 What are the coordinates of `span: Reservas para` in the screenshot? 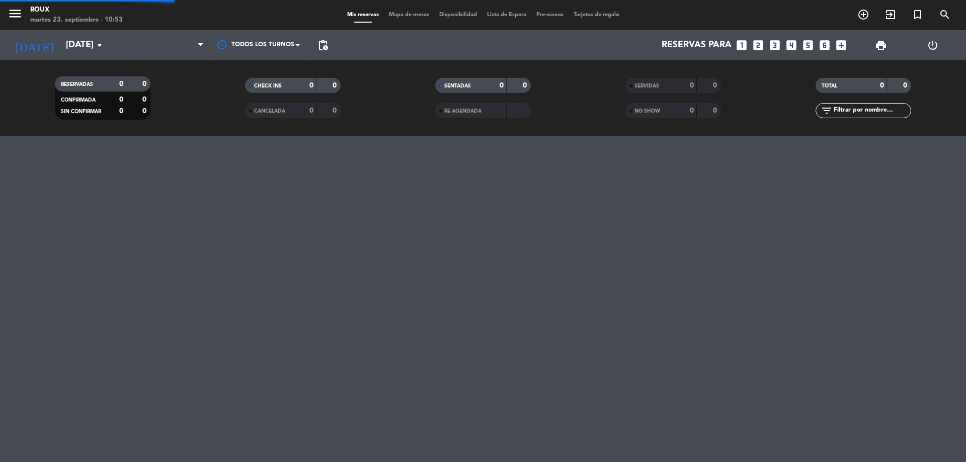 It's located at (696, 45).